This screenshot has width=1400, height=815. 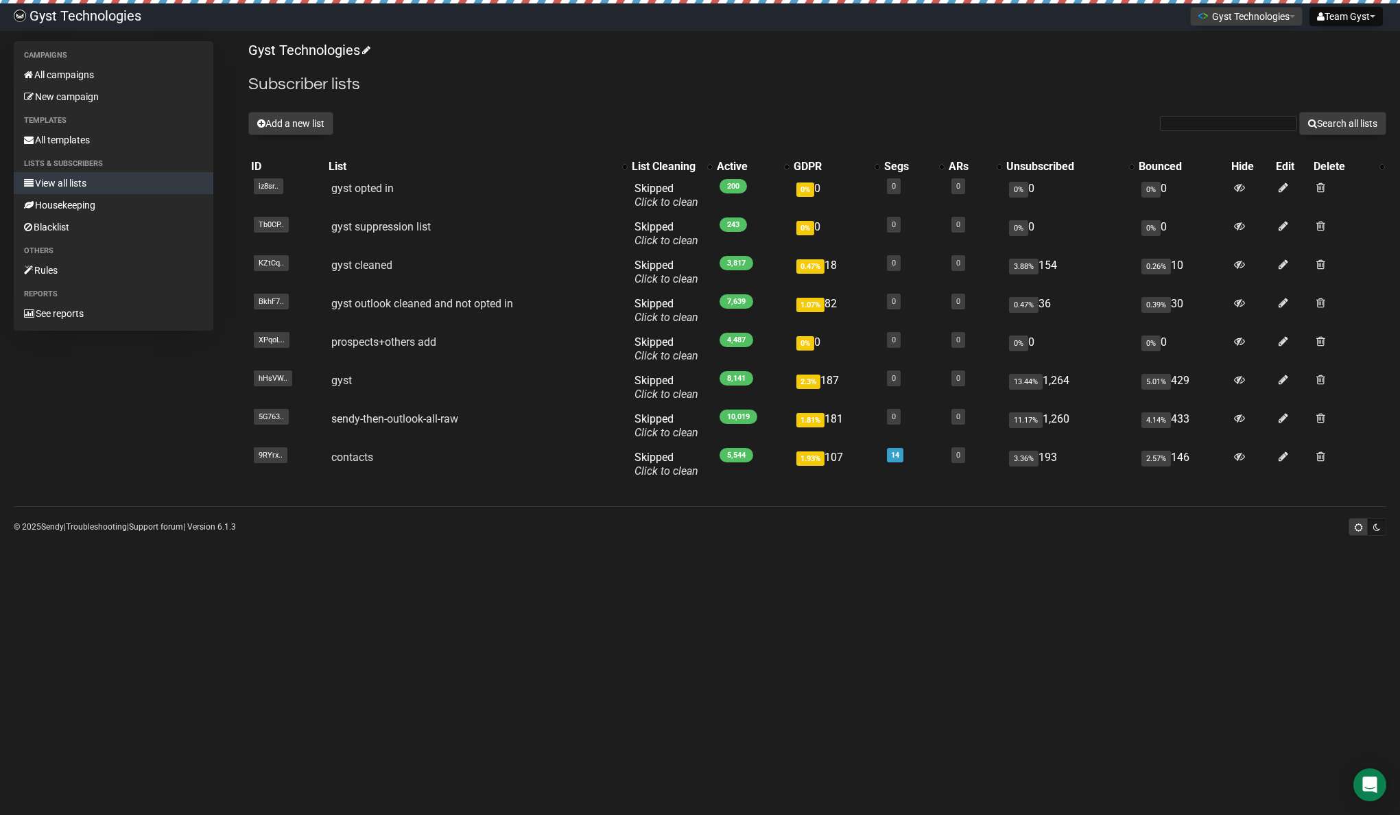 I want to click on th: GDPR: No sort applied, activate to apply an ascending sort, so click(x=836, y=167).